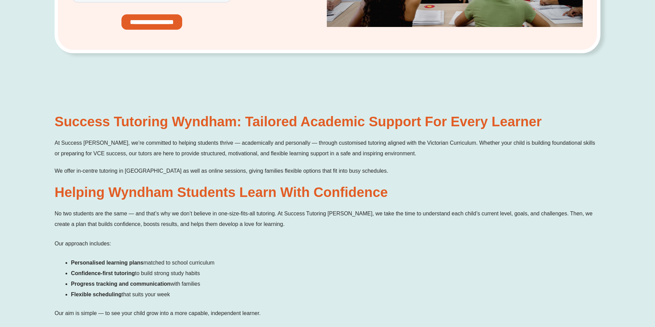 This screenshot has height=327, width=655. Describe the element at coordinates (145, 294) in the screenshot. I see `span: that suits your week` at that location.